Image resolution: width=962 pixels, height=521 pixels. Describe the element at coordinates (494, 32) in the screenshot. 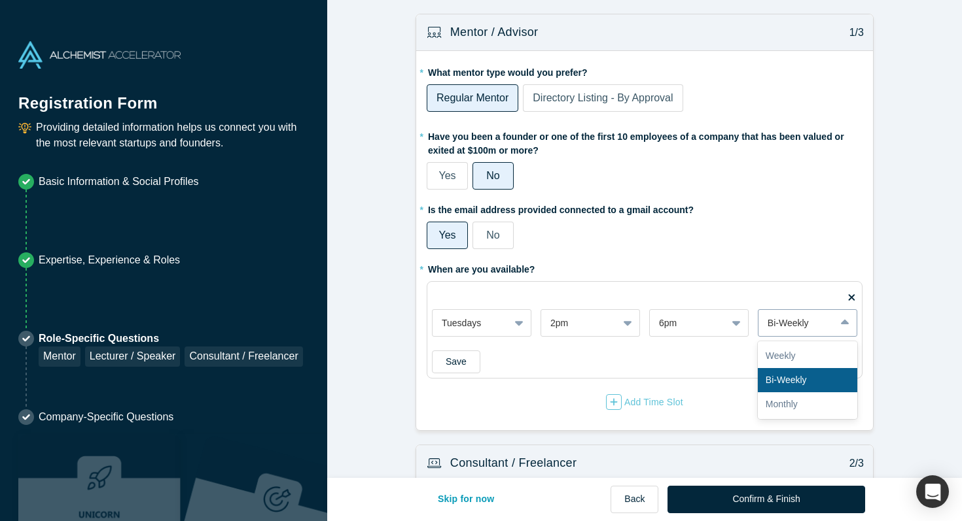

I see `h3: Mentor / Advisor` at that location.